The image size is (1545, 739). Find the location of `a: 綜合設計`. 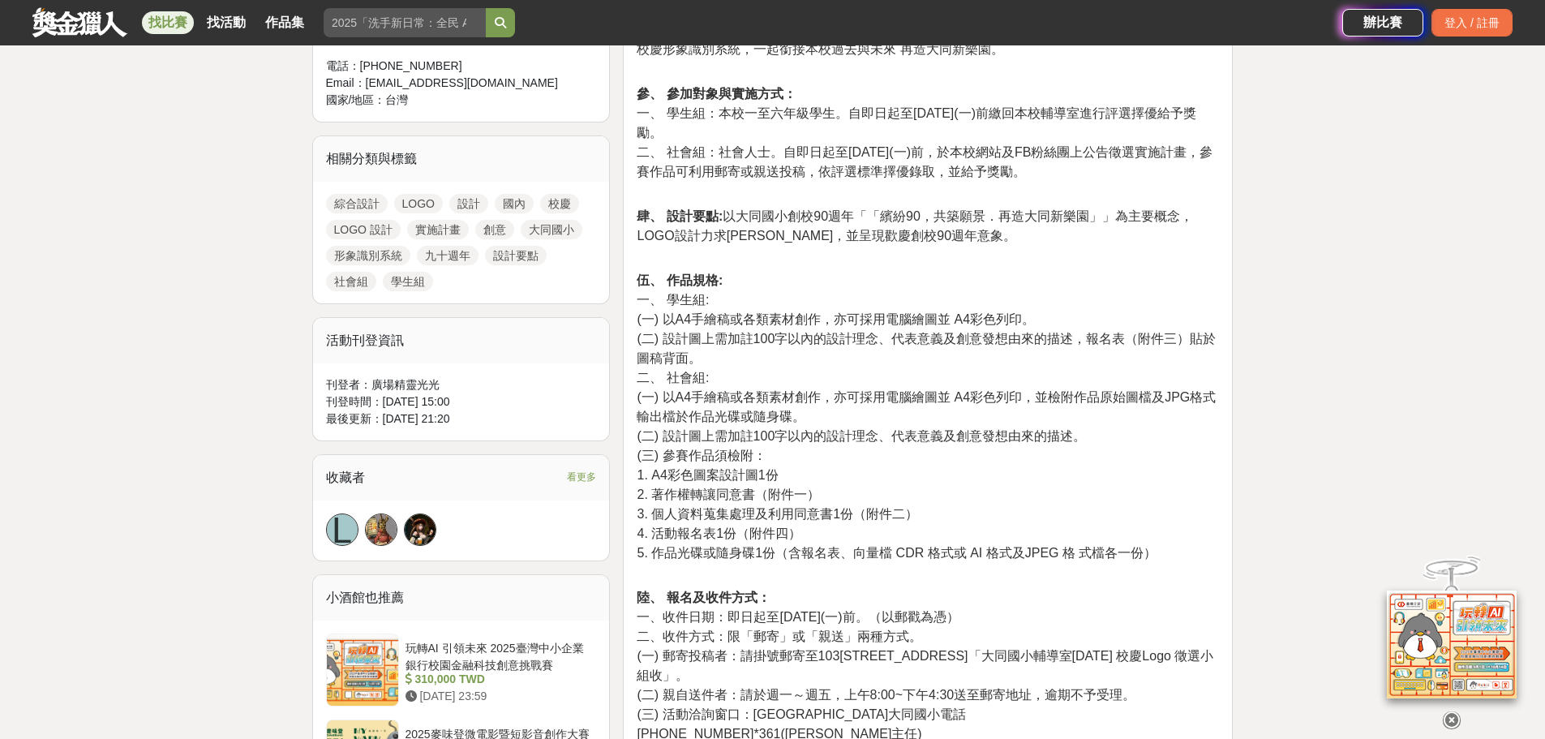

a: 綜合設計 is located at coordinates (357, 204).